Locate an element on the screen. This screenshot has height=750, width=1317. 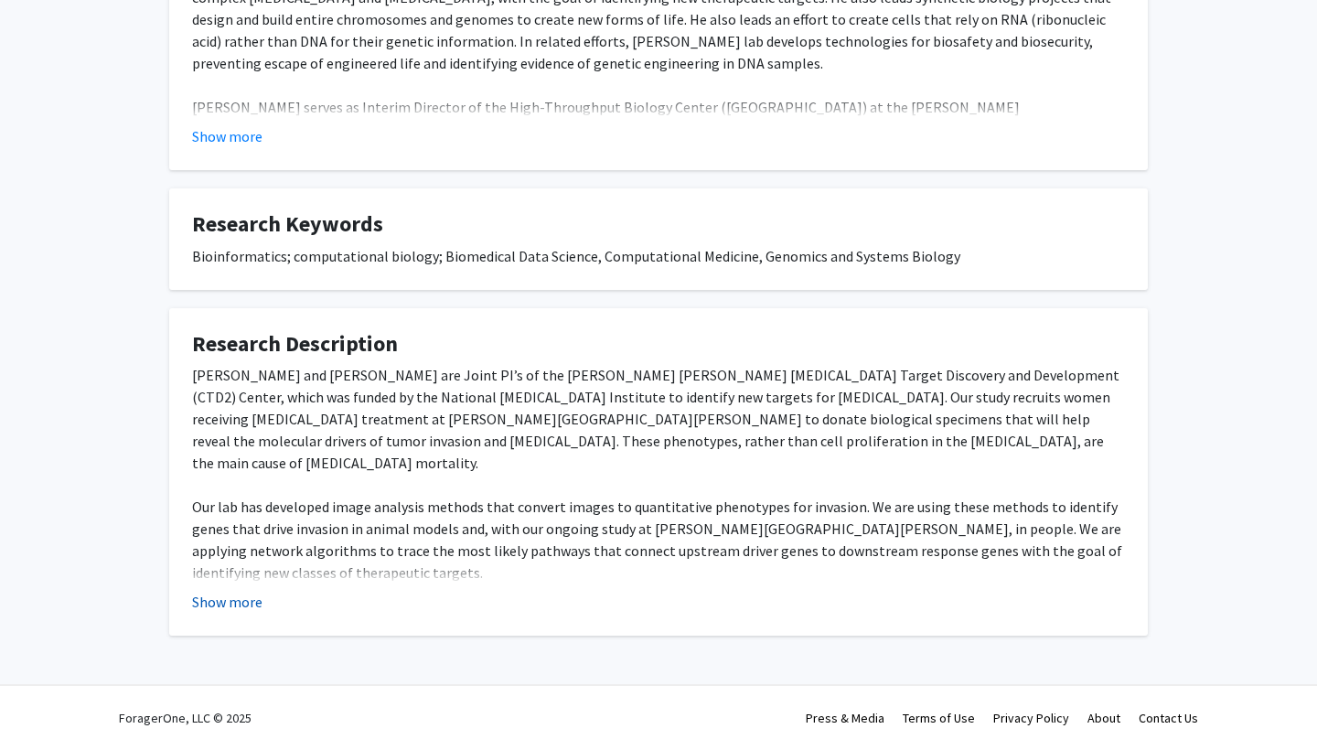
a: Press & Media is located at coordinates (845, 718).